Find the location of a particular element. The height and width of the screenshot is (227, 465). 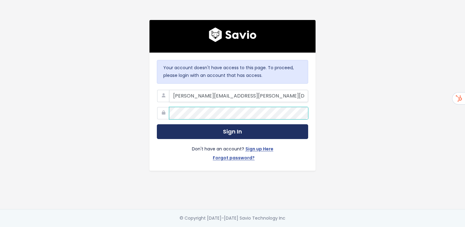

a: Sign up Here is located at coordinates (259, 150).